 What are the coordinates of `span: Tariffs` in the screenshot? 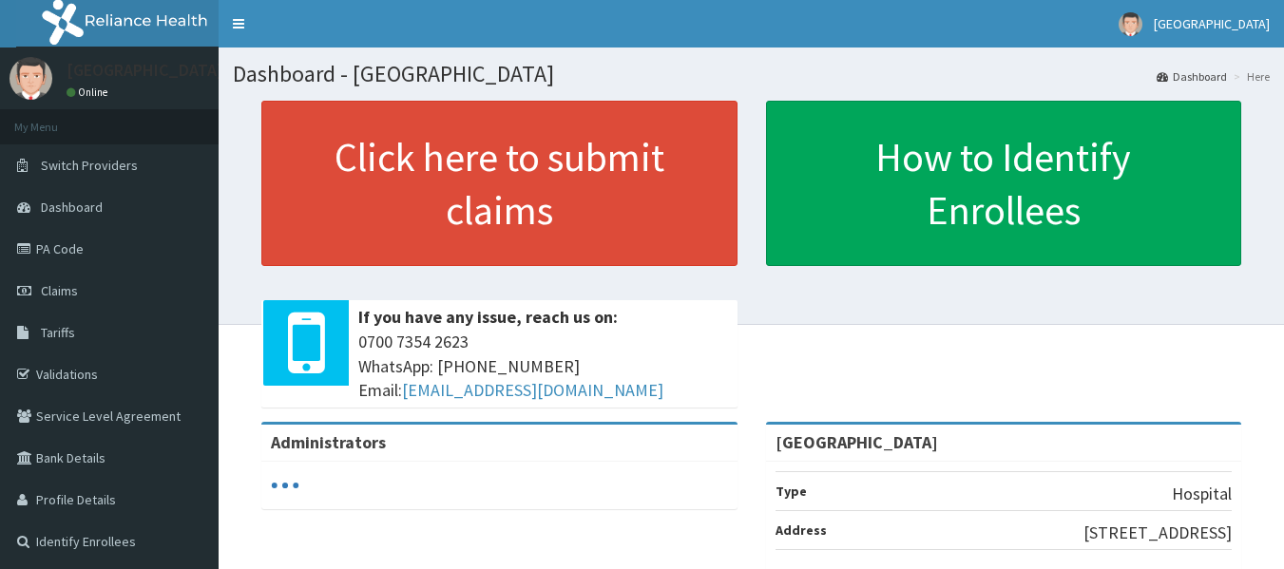 It's located at (58, 333).